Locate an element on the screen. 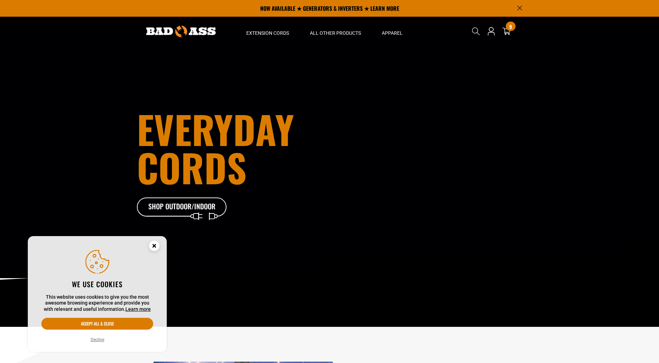 The width and height of the screenshot is (659, 363). button: Accept all & close is located at coordinates (97, 323).